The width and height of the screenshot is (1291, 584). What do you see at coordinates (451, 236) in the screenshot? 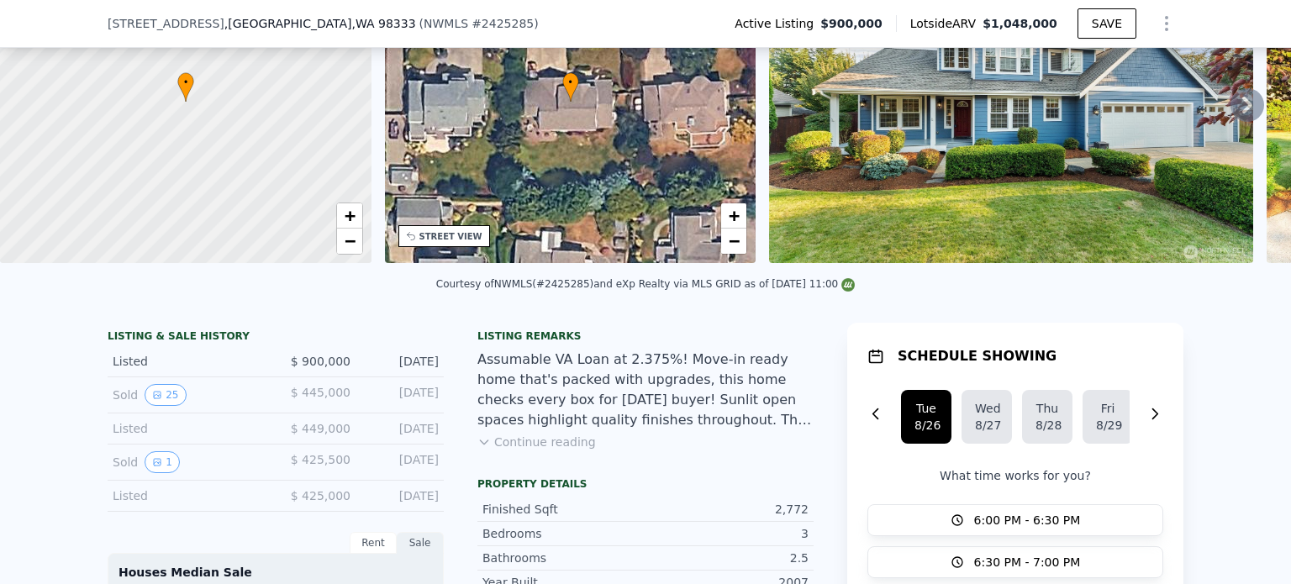
I see `div: STREET VIEW` at bounding box center [451, 236].